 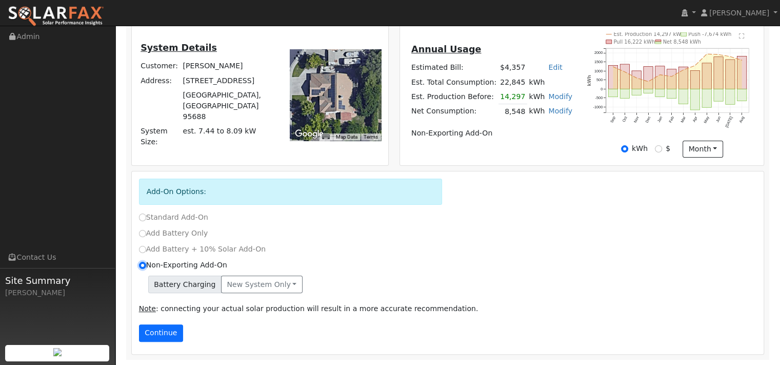 What do you see at coordinates (600, 79) in the screenshot?
I see `text: 500` at bounding box center [600, 79].